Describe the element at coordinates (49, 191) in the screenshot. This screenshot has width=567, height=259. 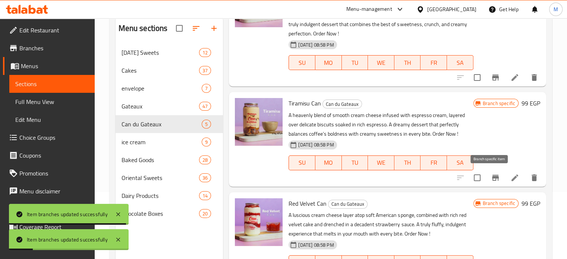
I see `a: Menu disclaimer` at that location.